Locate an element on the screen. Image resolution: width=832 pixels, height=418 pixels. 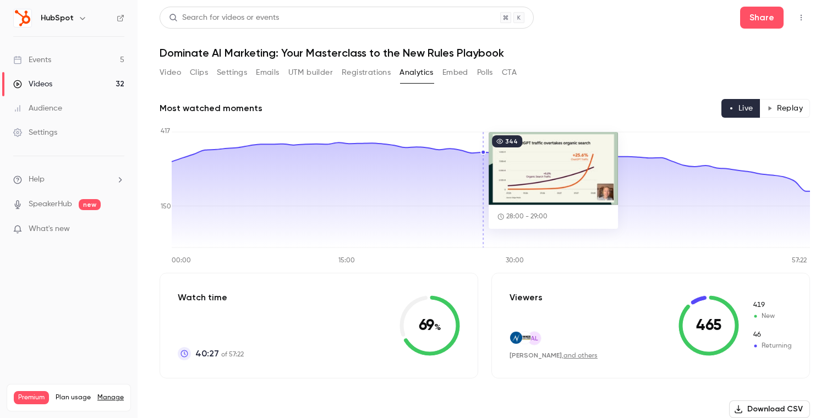
a: Manage is located at coordinates (111, 398).